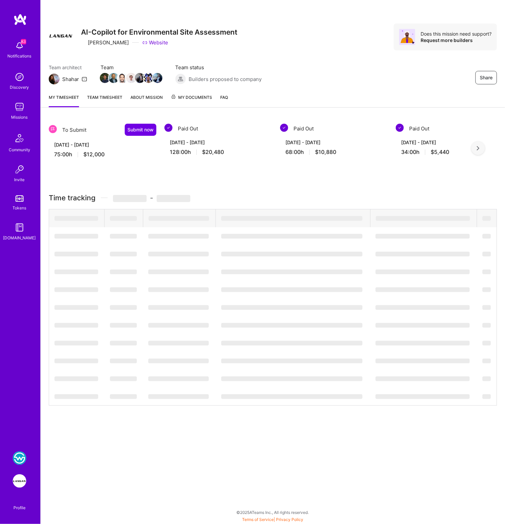  What do you see at coordinates (19, 150) in the screenshot?
I see `div: Community` at bounding box center [19, 150].